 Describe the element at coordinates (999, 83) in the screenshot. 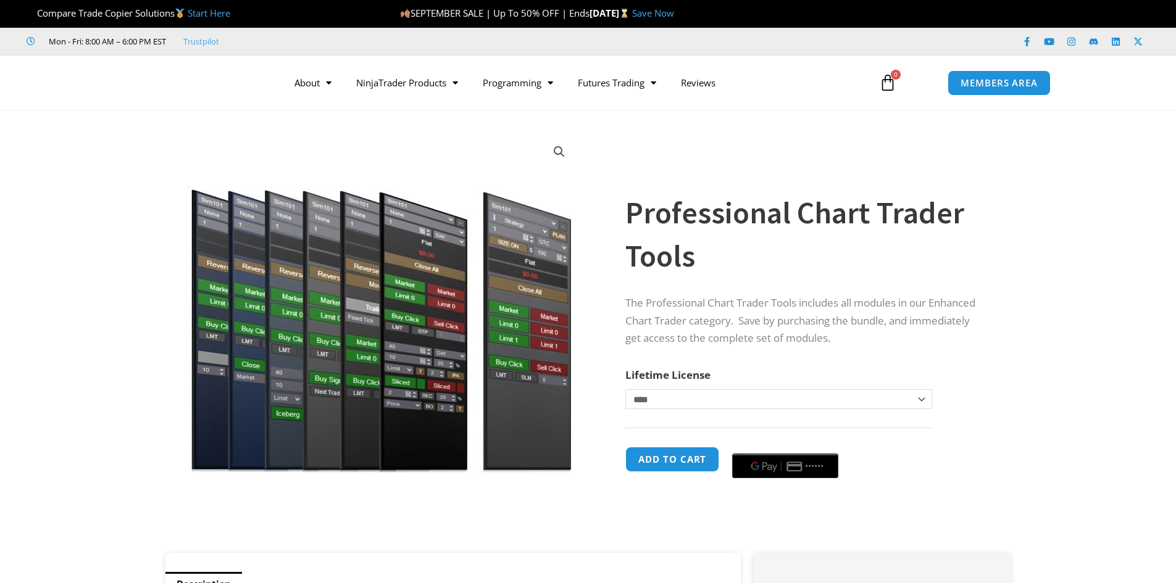

I see `span: MEMBERS AREA` at that location.